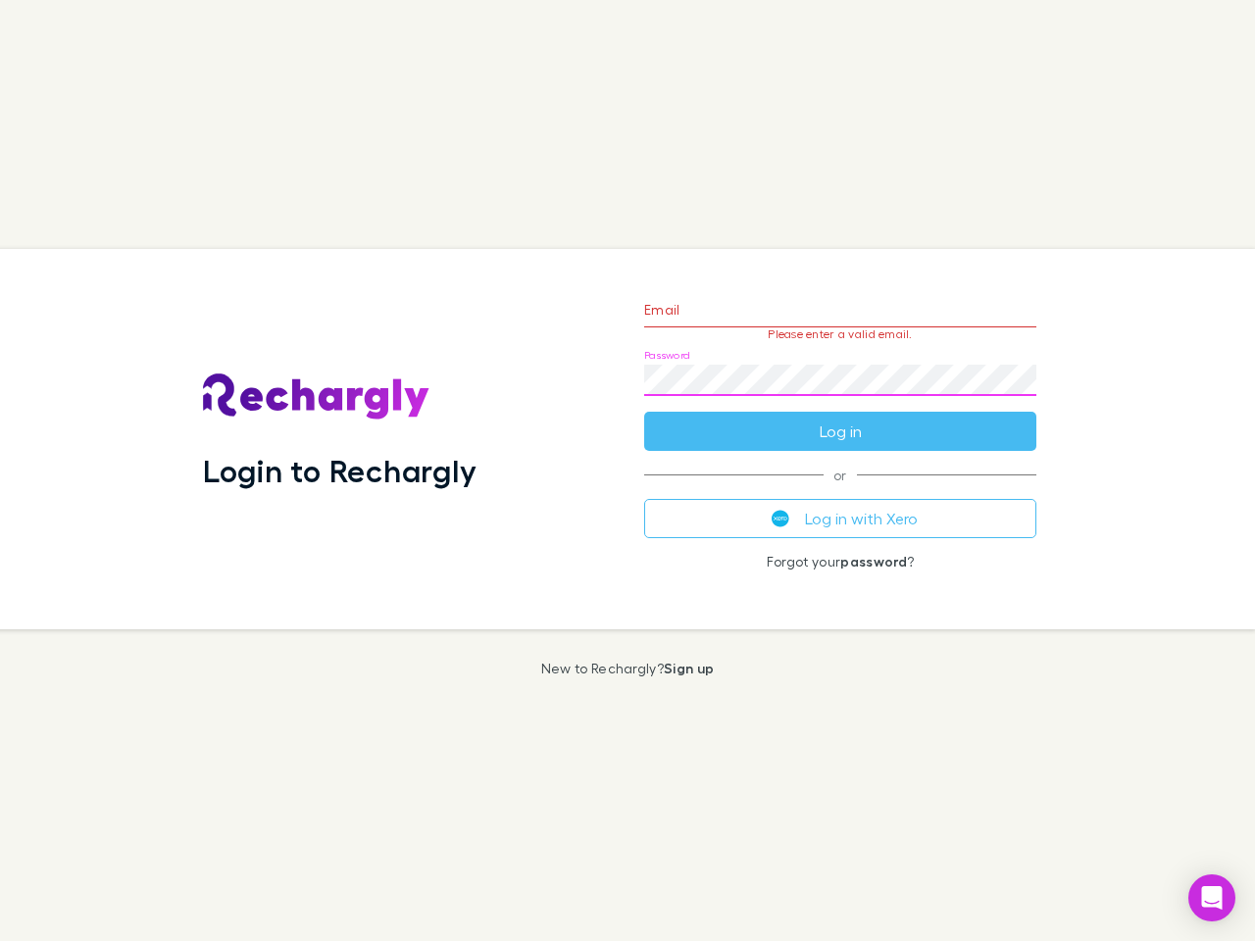 Image resolution: width=1255 pixels, height=941 pixels. Describe the element at coordinates (840, 475) in the screenshot. I see `span: or` at that location.